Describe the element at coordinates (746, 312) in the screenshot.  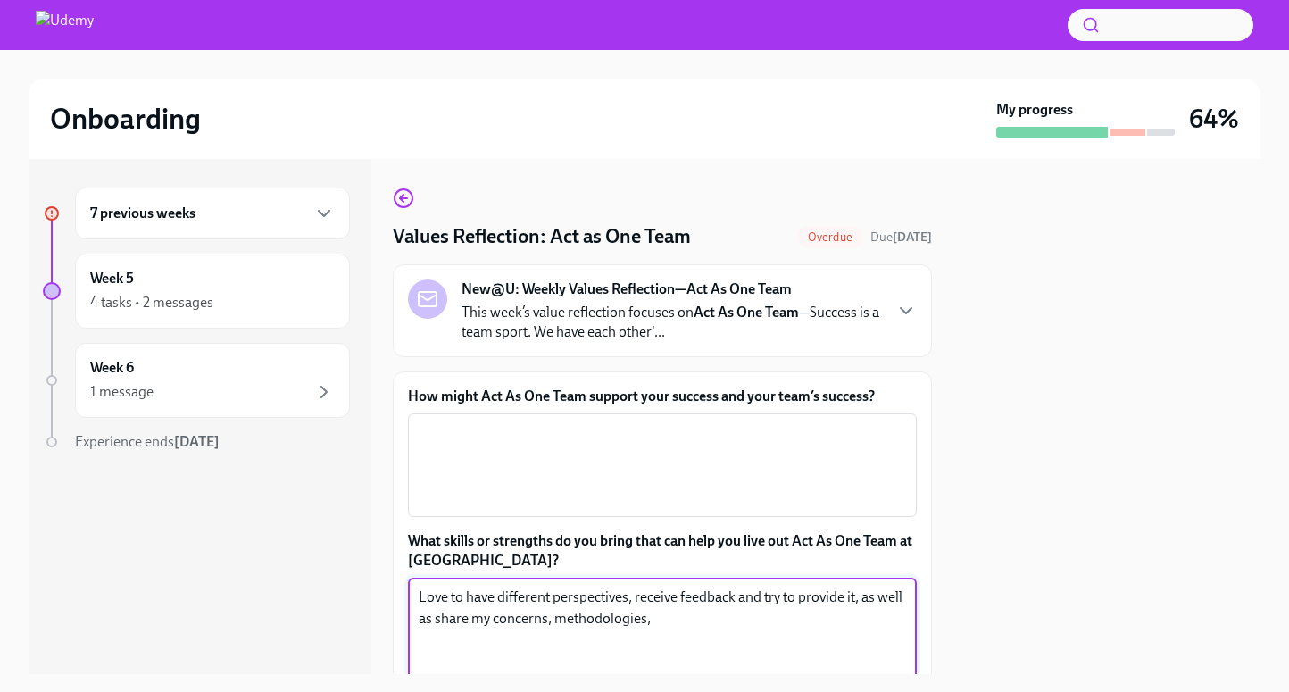
I see `strong: Act As One Team` at that location.